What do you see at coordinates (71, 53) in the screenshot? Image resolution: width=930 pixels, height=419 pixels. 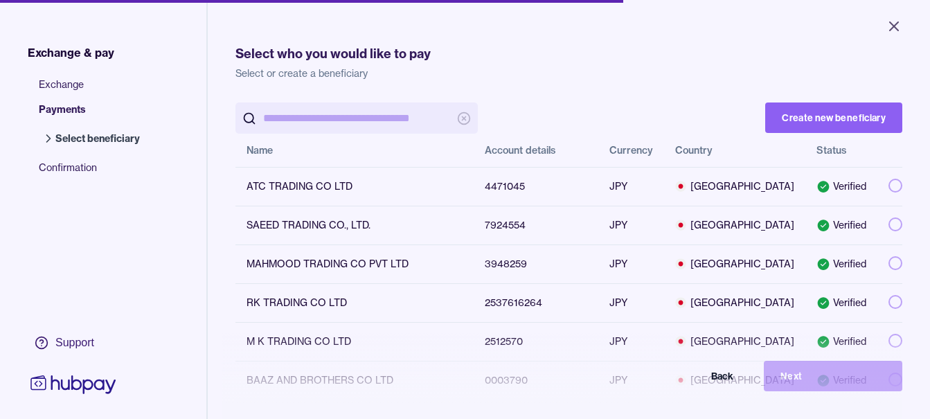 I see `span: Exchange & pay` at bounding box center [71, 53].